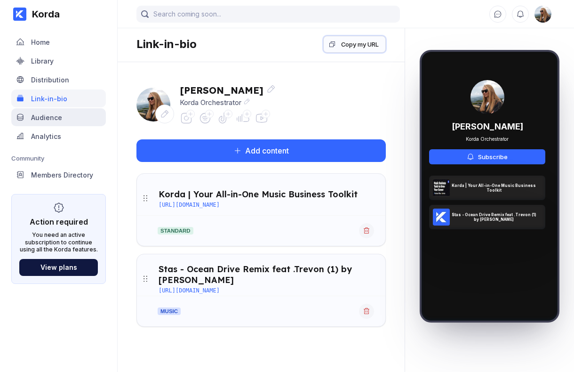 This screenshot has height=372, width=574. I want to click on div: Members Directory, so click(62, 175).